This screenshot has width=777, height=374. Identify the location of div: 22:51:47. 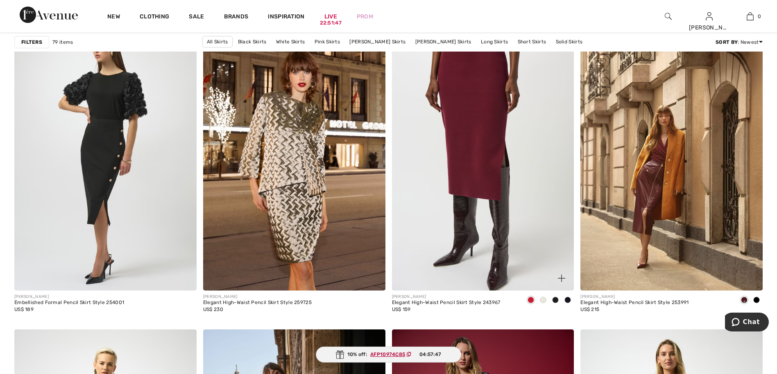
(330, 23).